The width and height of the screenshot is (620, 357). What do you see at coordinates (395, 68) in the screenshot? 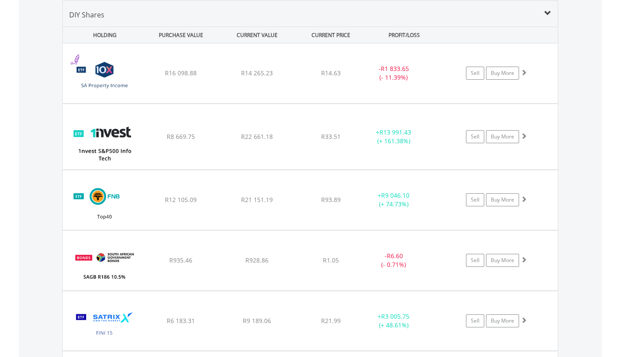
I see `span: R1 833.65` at bounding box center [395, 68].